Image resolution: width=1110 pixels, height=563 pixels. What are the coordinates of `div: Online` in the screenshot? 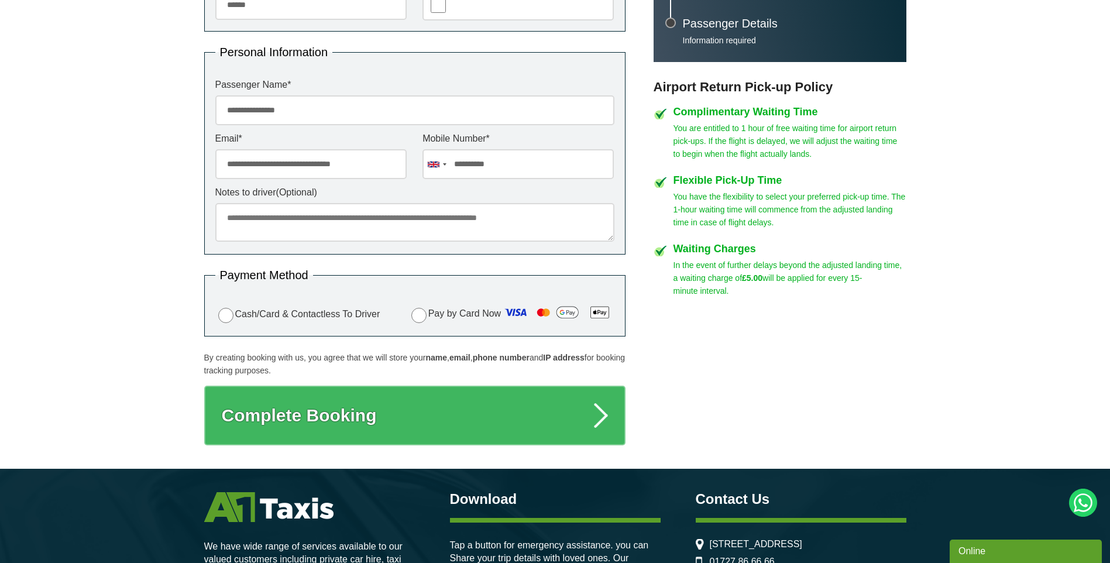 It's located at (76, 14).